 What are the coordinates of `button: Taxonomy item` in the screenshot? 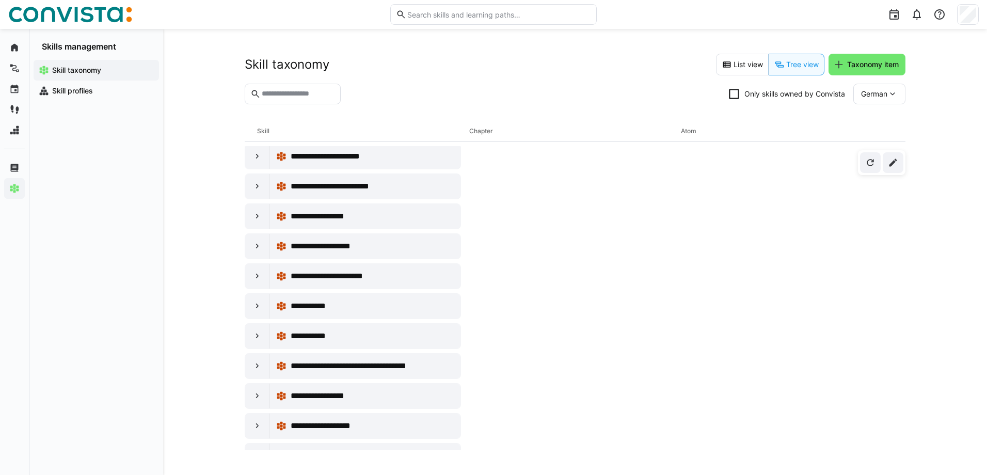 It's located at (866, 65).